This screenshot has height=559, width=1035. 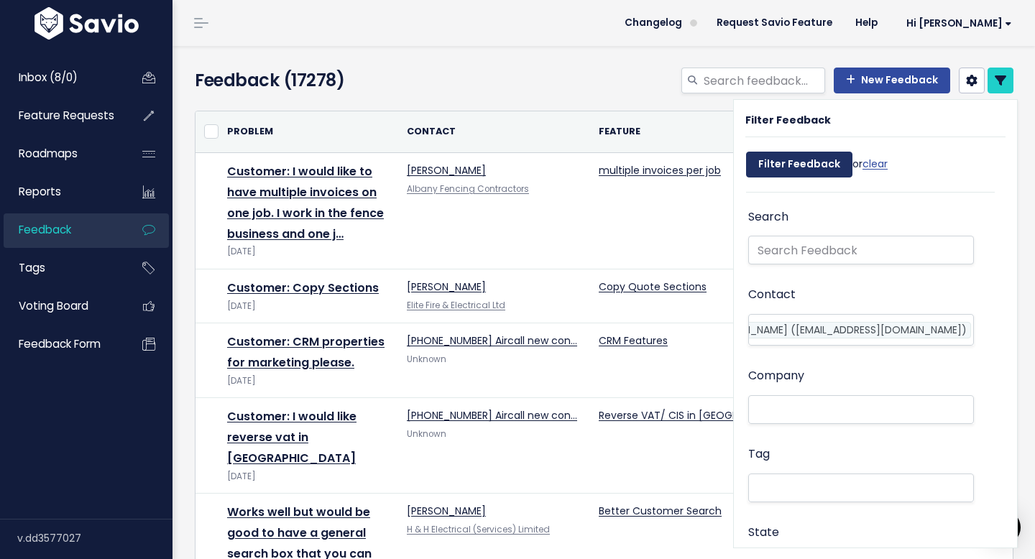 I want to click on a: Albany Fencing Contractors, so click(x=468, y=189).